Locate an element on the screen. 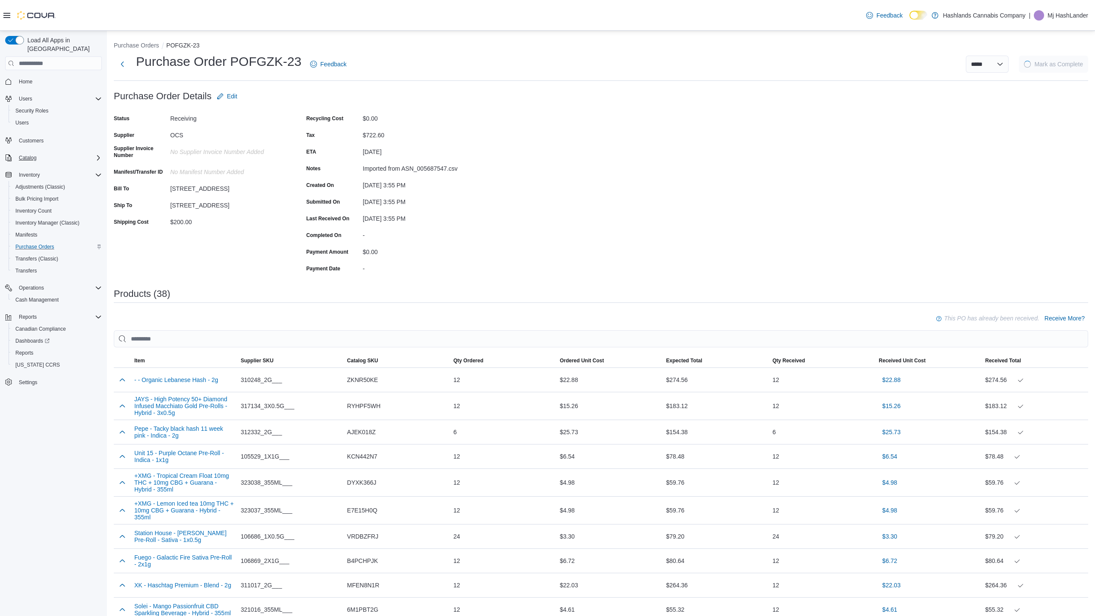 This screenshot has width=1095, height=616. div: $55.32 is located at coordinates (1035, 609).